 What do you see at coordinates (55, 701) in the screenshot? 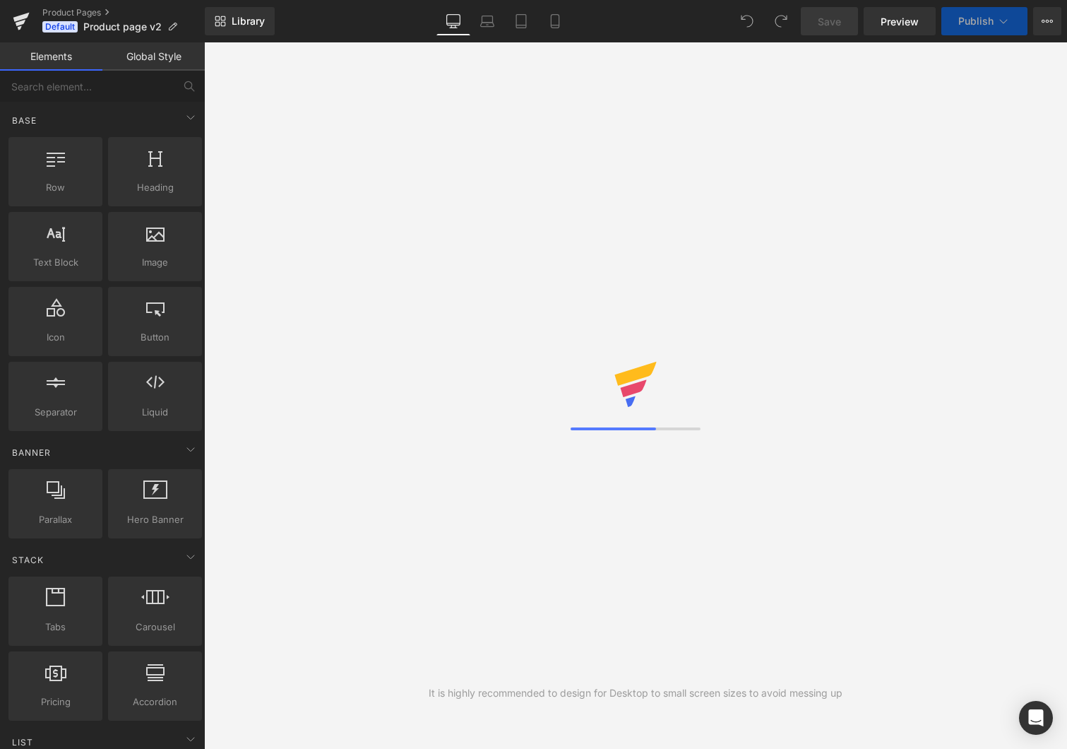
I see `span: Pricing` at bounding box center [55, 701].